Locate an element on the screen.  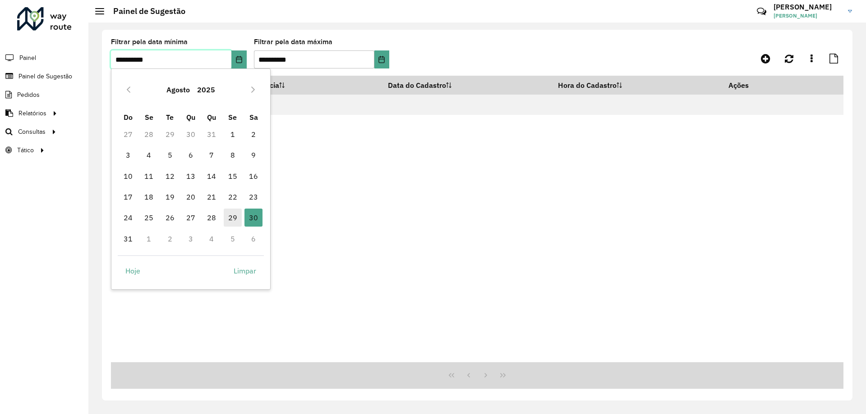
td: 31 is located at coordinates (212, 134).